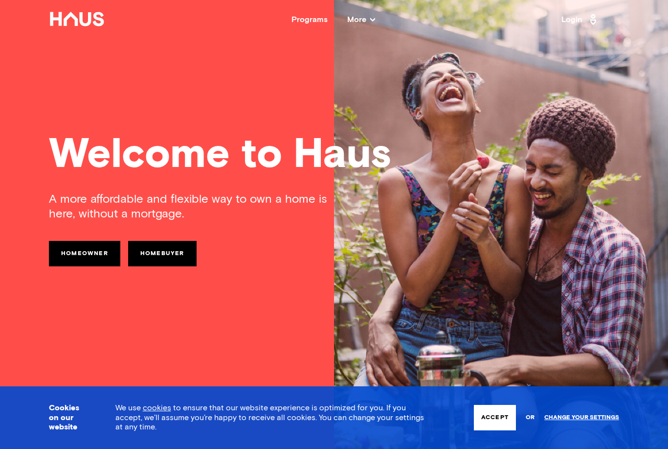 This screenshot has width=668, height=449. I want to click on span: We use to ensure that our website experience is optimized for you. If you accept, we’ll assume yo..., so click(270, 417).